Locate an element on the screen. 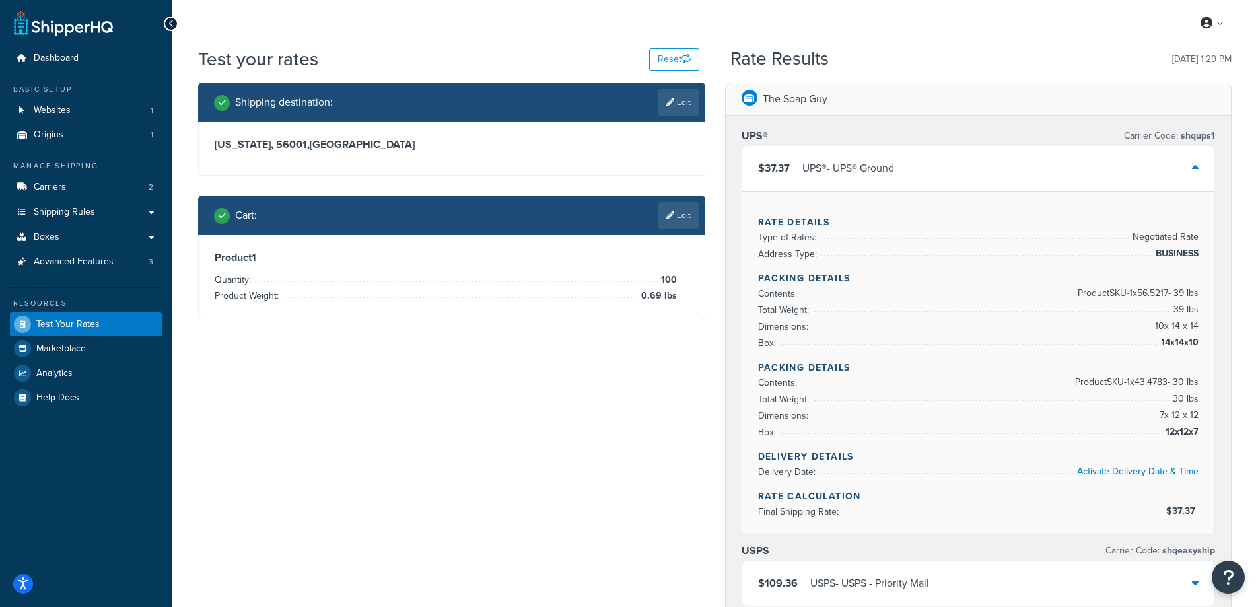 Image resolution: width=1258 pixels, height=607 pixels. li: Origins is located at coordinates (86, 135).